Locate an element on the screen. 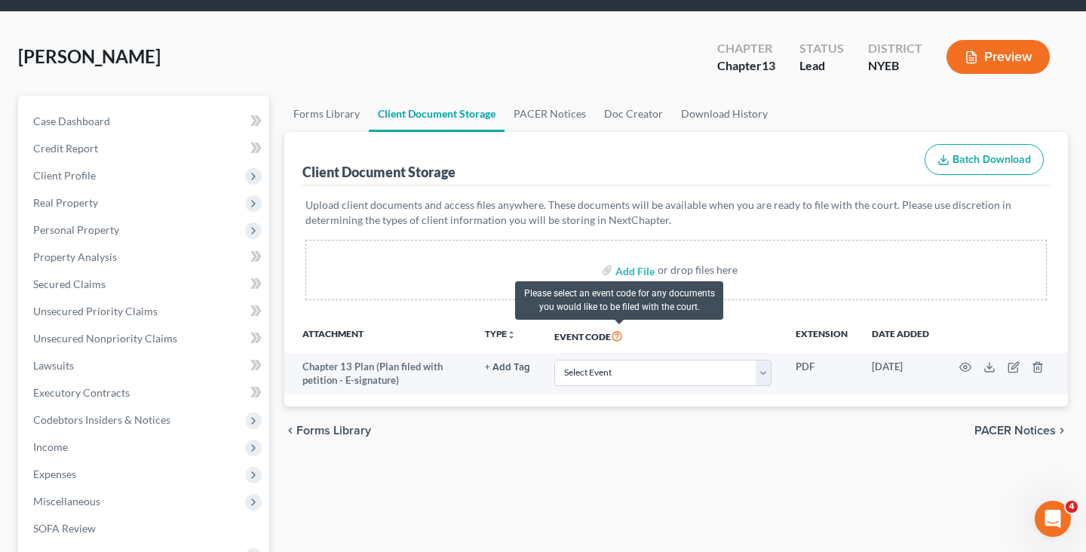 This screenshot has width=1086, height=552. a: Secured Claims is located at coordinates (145, 284).